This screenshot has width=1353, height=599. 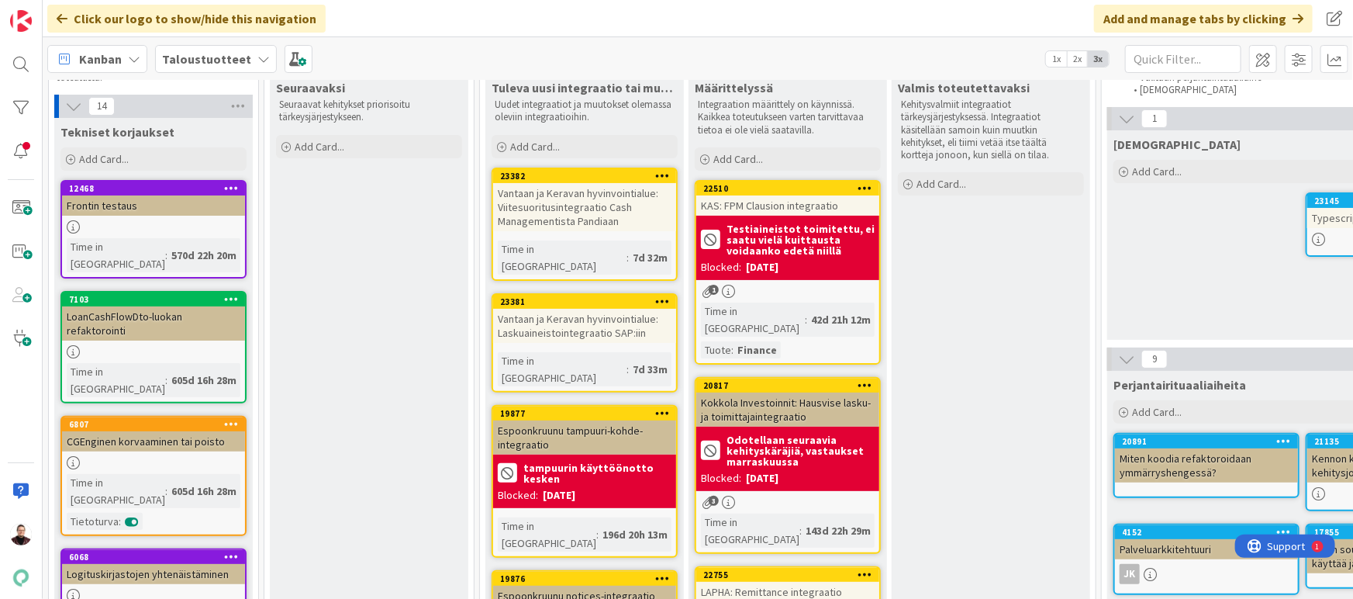 What do you see at coordinates (585, 343) in the screenshot?
I see `a: 23381Vantaan ja Keravan hyvinvointialue: Laskuaineistointegraatio SAP:iinTime in [GEOGRAPHIC_DATA...` at bounding box center [585, 343].